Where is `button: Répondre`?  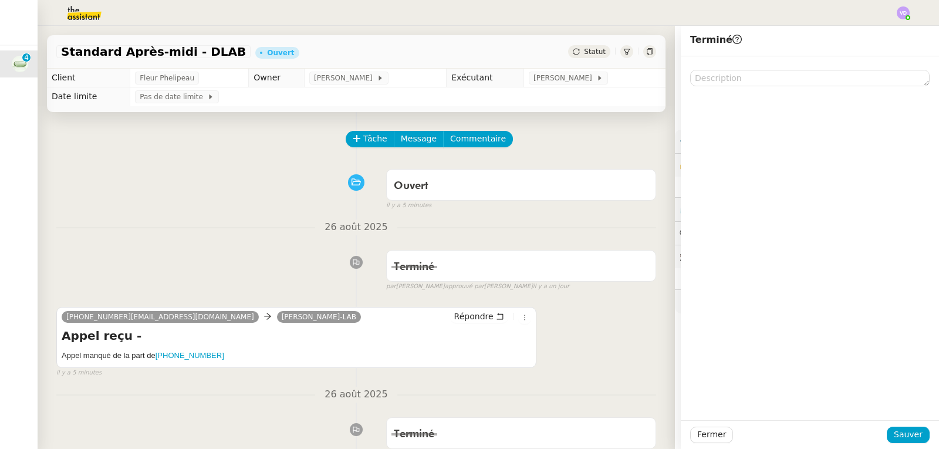 button: Répondre is located at coordinates (479, 316).